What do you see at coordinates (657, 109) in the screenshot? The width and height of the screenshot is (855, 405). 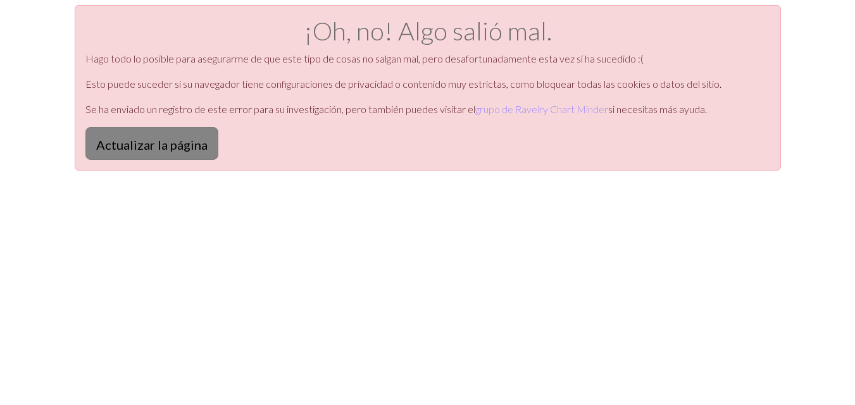 I see `font: si necesitas más ayuda.` at bounding box center [657, 109].